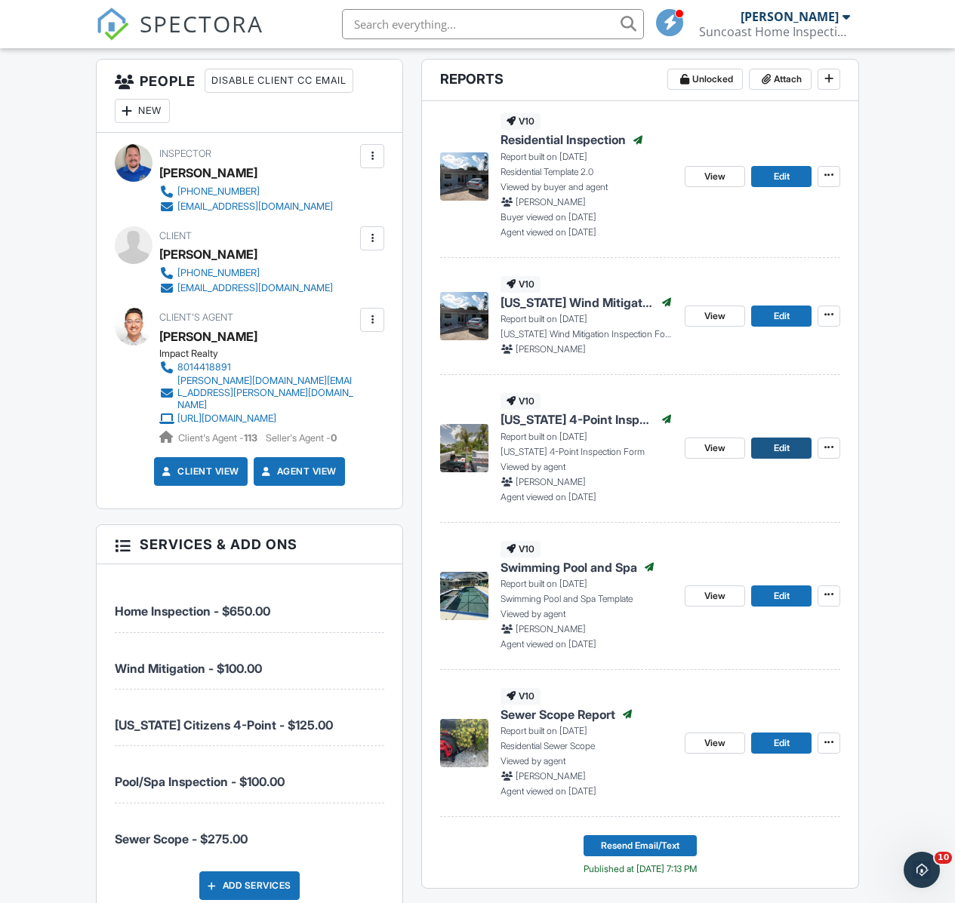  I want to click on li: Service: Florida Citizens 4-Point, so click(250, 718).